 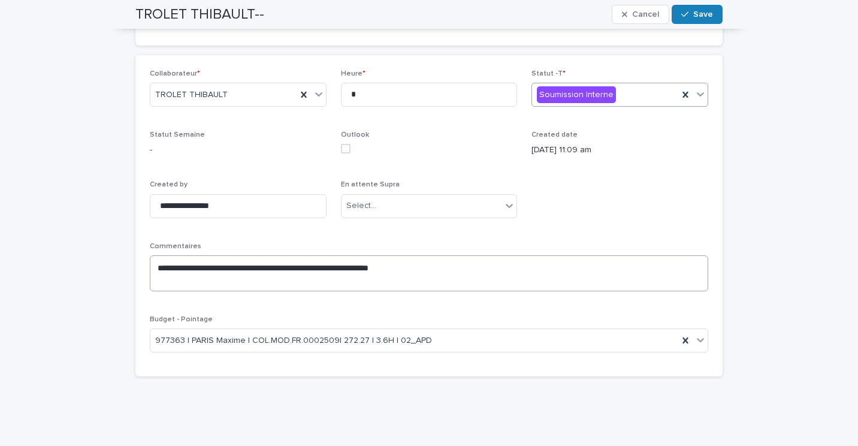 What do you see at coordinates (200, 14) in the screenshot?
I see `h2: TROLET THIBAULT--` at bounding box center [200, 14].